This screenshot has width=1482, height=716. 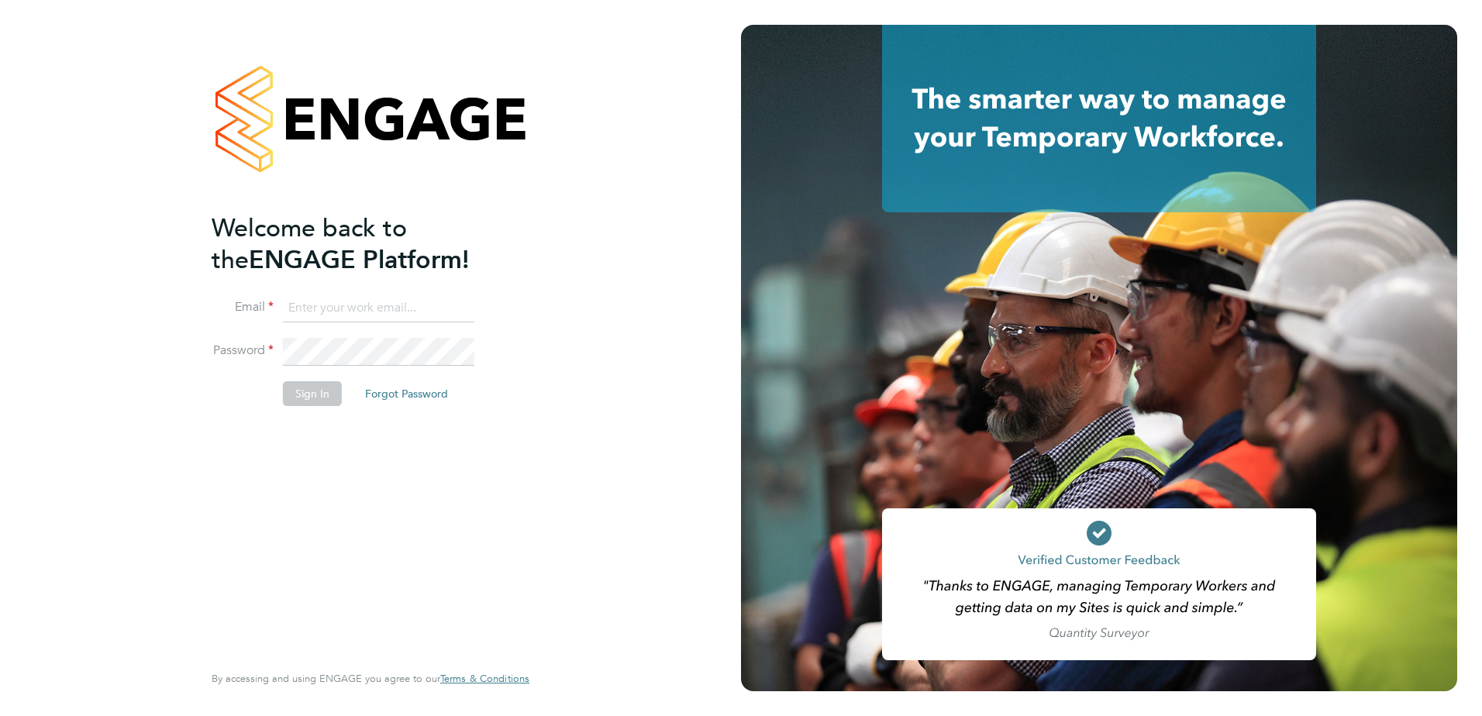 I want to click on input: Enter your work email..., so click(x=378, y=309).